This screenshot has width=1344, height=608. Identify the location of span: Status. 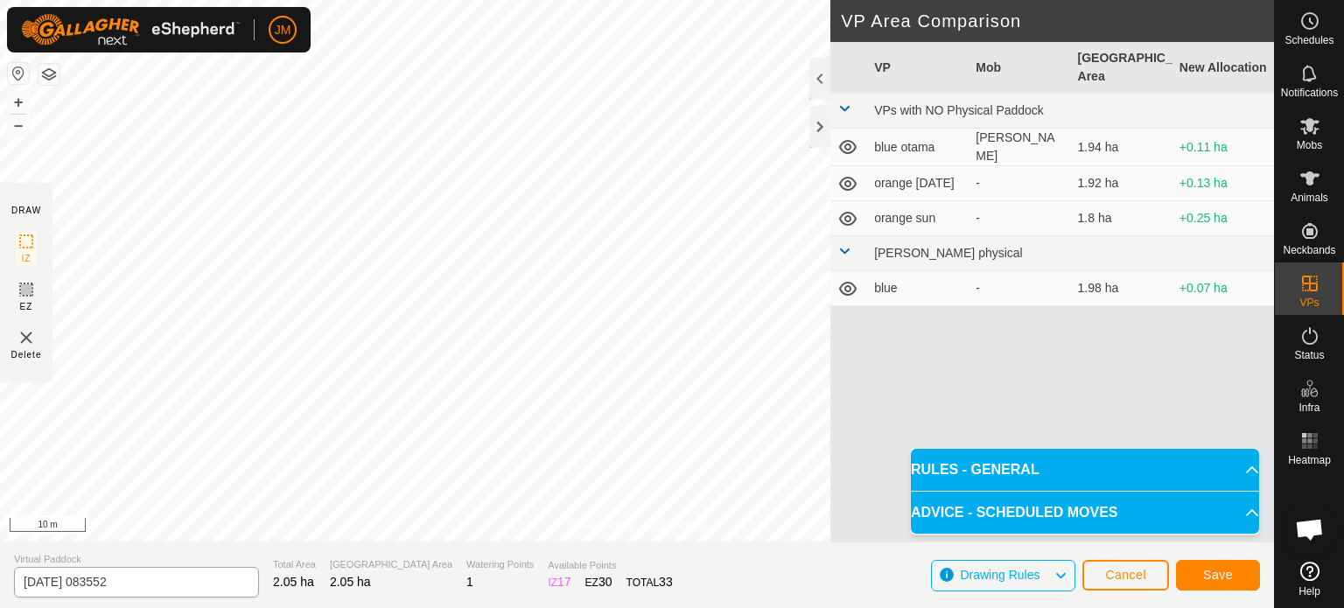
(1309, 355).